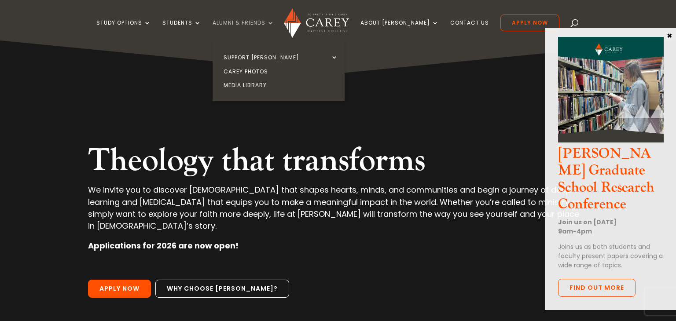 The height and width of the screenshot is (321, 676). I want to click on a: Contact Us, so click(469, 30).